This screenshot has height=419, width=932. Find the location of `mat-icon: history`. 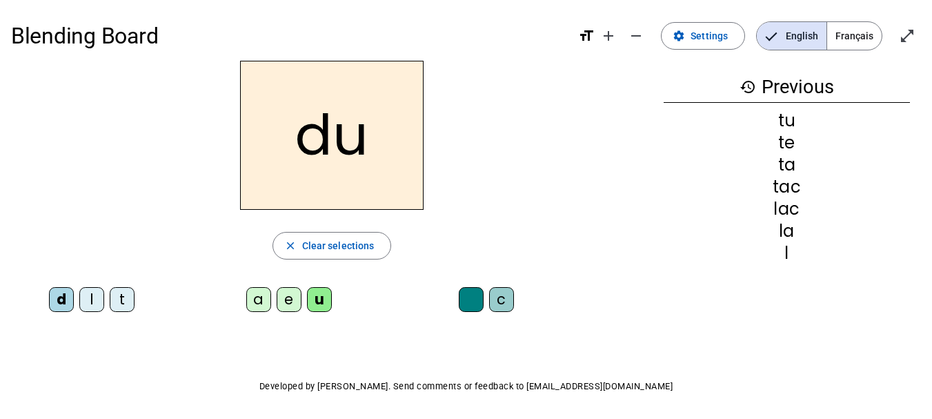

mat-icon: history is located at coordinates (748, 87).